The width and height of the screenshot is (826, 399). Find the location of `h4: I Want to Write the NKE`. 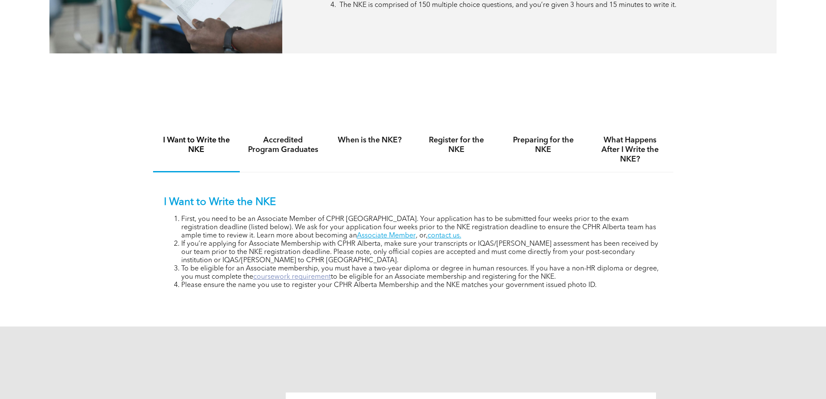

h4: I Want to Write the NKE is located at coordinates (196, 145).